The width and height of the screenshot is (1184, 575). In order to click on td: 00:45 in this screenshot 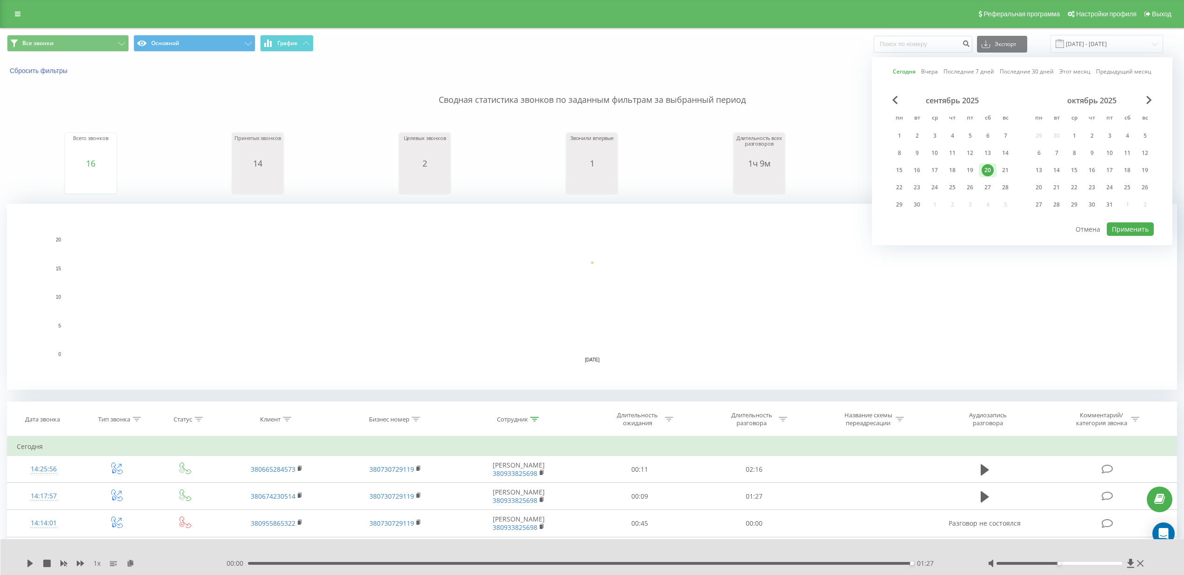, I will do `click(640, 523)`.